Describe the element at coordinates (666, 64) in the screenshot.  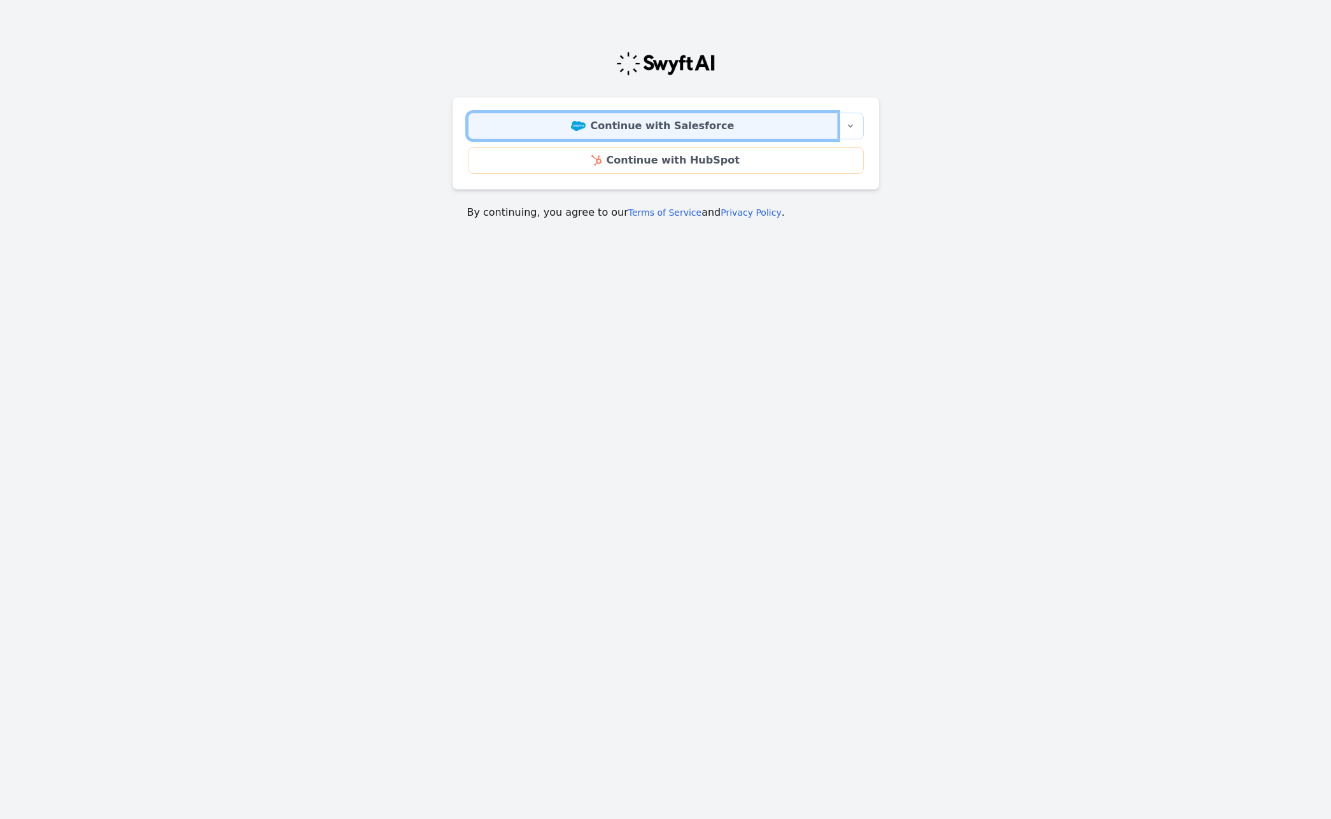
I see `img: Swyft Logo` at that location.